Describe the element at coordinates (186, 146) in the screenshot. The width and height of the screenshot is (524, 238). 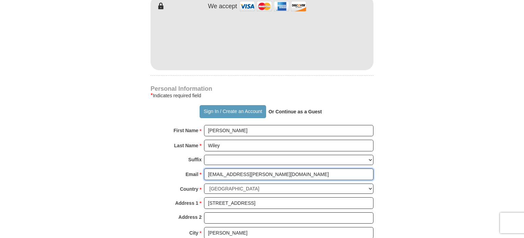
I see `strong: Last Name` at that location.